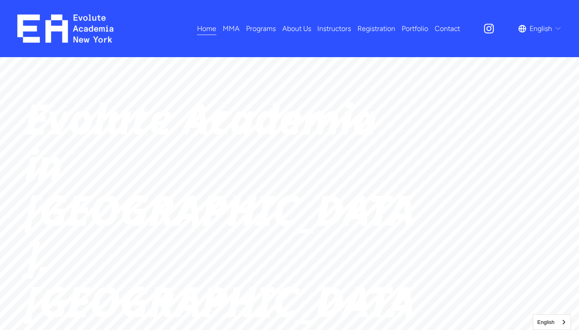 The width and height of the screenshot is (579, 330). I want to click on a: About Us, so click(297, 28).